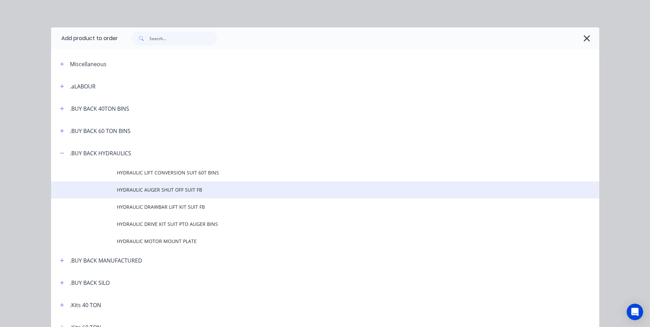  I want to click on div: Add product to order, so click(84, 38).